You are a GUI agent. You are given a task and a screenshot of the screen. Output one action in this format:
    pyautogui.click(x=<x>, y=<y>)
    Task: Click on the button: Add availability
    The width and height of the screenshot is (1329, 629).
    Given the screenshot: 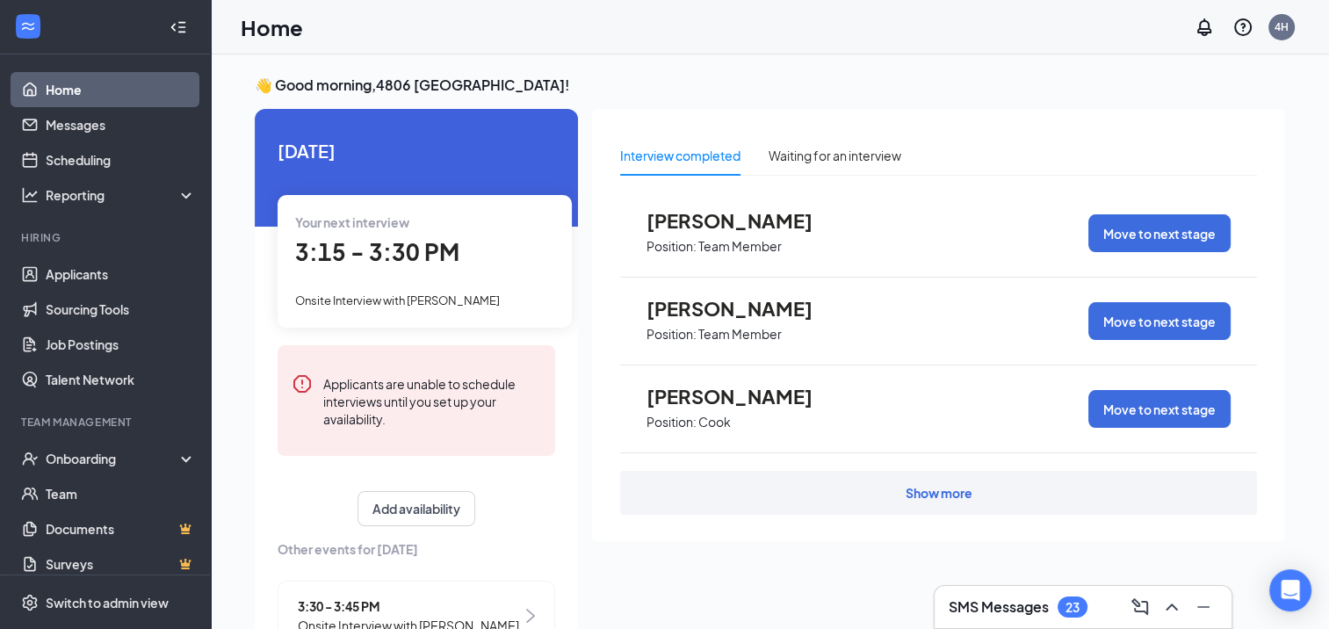 What is the action you would take?
    pyautogui.click(x=417, y=509)
    